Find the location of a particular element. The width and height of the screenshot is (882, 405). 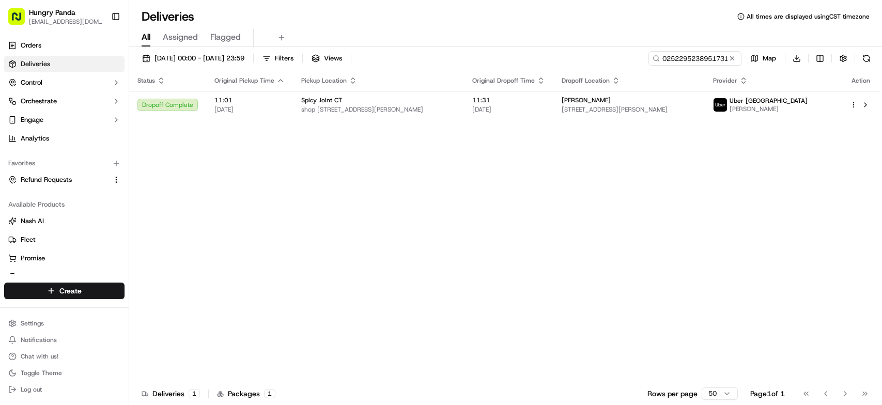

span: Toggle Theme is located at coordinates (41, 373).